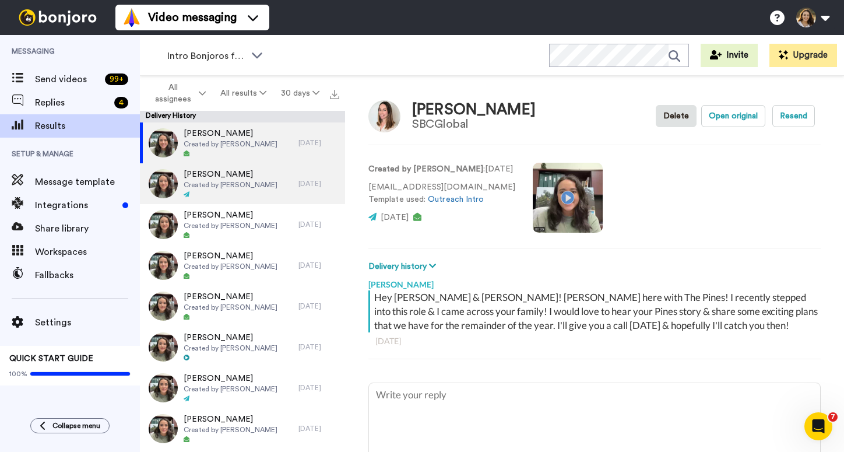  What do you see at coordinates (117, 79) in the screenshot?
I see `div: 99 +` at bounding box center [117, 79].